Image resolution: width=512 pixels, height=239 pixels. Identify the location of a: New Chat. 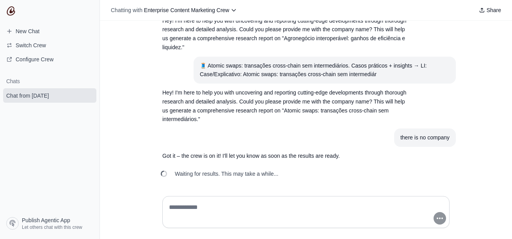
(50, 31).